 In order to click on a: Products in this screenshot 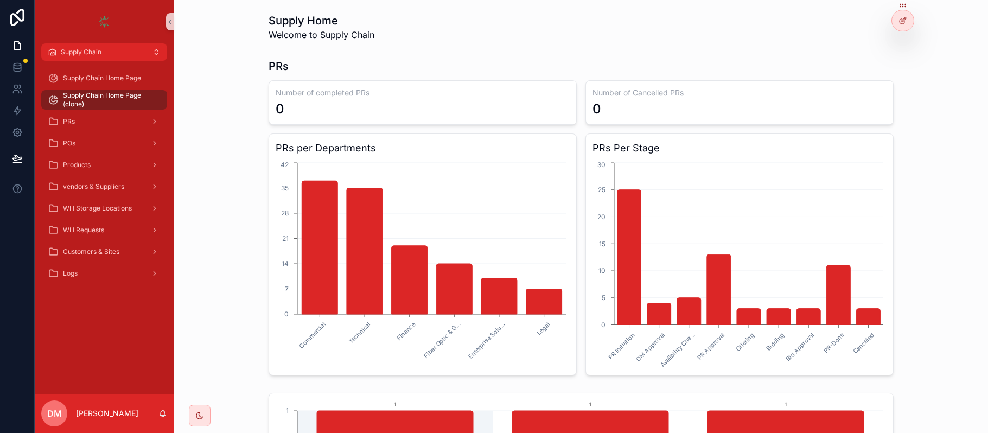, I will do `click(104, 165)`.